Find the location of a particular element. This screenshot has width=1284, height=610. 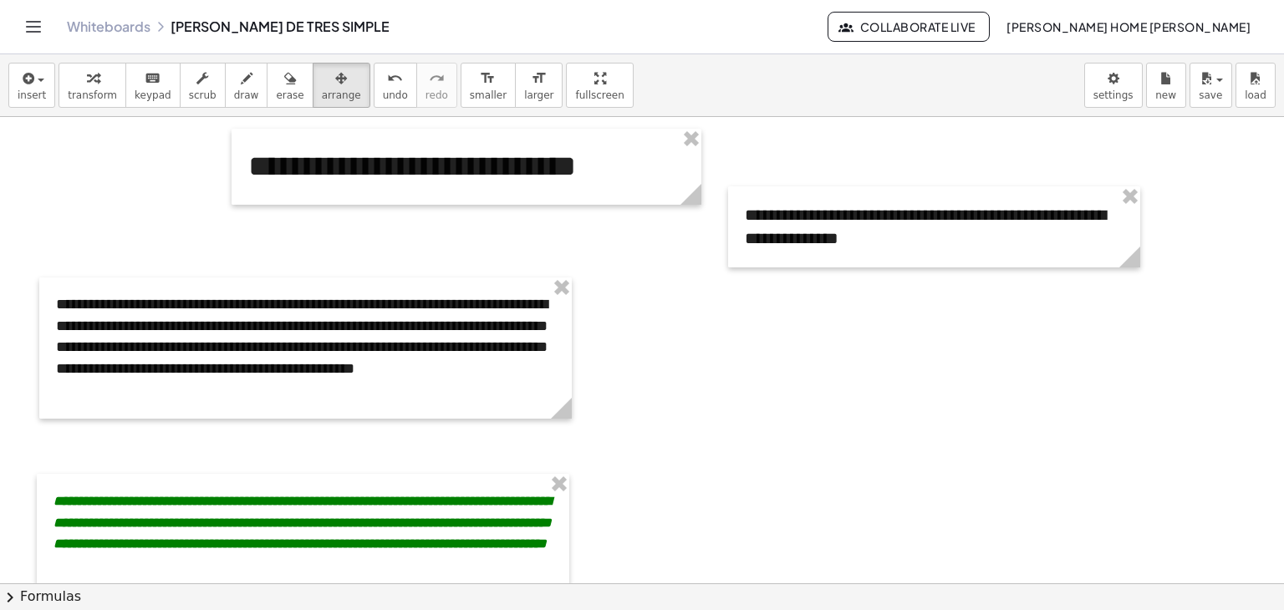

span: draw is located at coordinates (247, 95).